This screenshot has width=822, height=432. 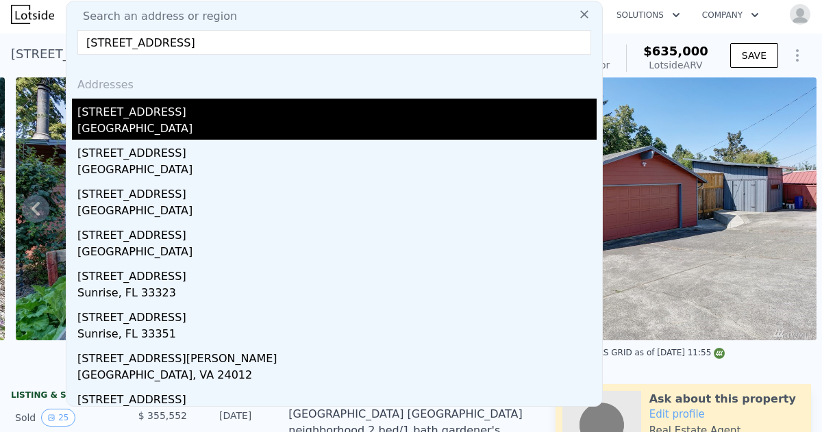 What do you see at coordinates (58, 418) in the screenshot?
I see `button: View historical data` at bounding box center [58, 418].